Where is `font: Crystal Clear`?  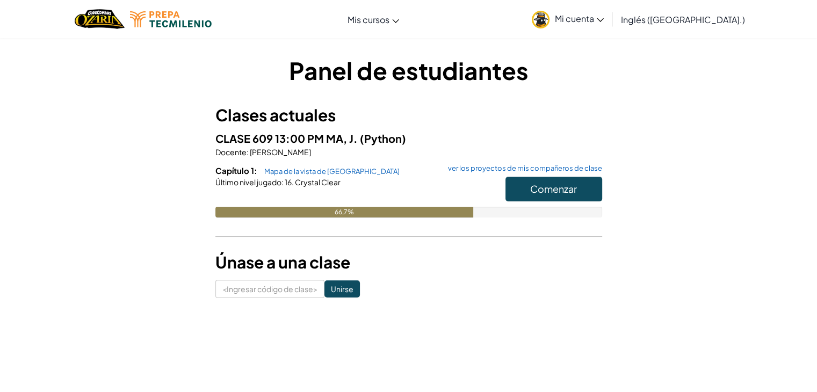 font: Crystal Clear is located at coordinates (317, 182).